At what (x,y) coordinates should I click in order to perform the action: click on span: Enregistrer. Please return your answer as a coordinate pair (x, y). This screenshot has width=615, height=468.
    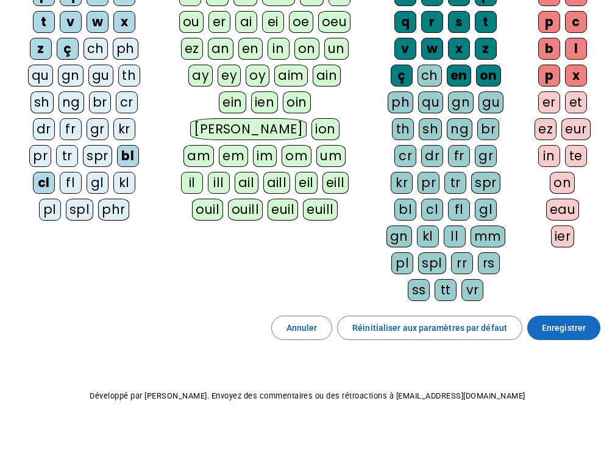
    Looking at the image, I should click on (564, 328).